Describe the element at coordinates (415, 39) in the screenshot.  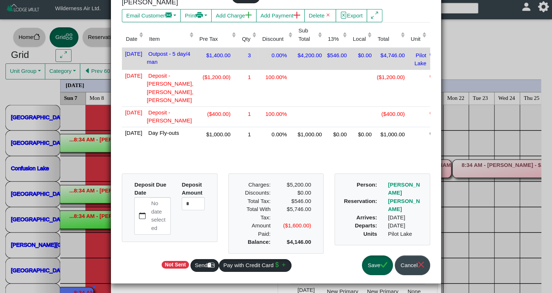
I see `div: Unit` at that location.